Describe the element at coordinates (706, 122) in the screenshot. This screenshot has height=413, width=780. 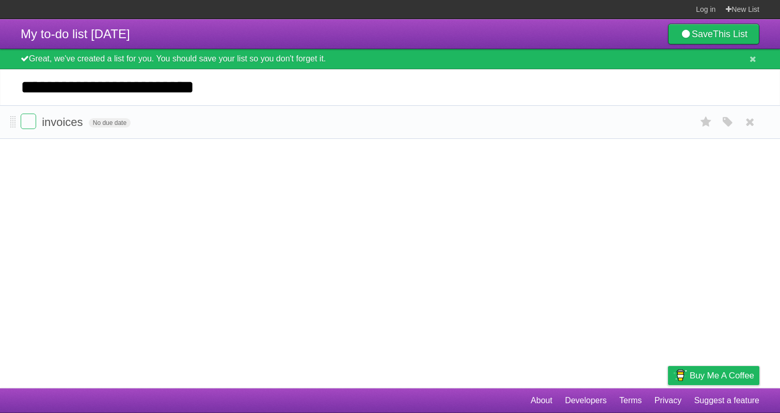
I see `label: Star task` at that location.